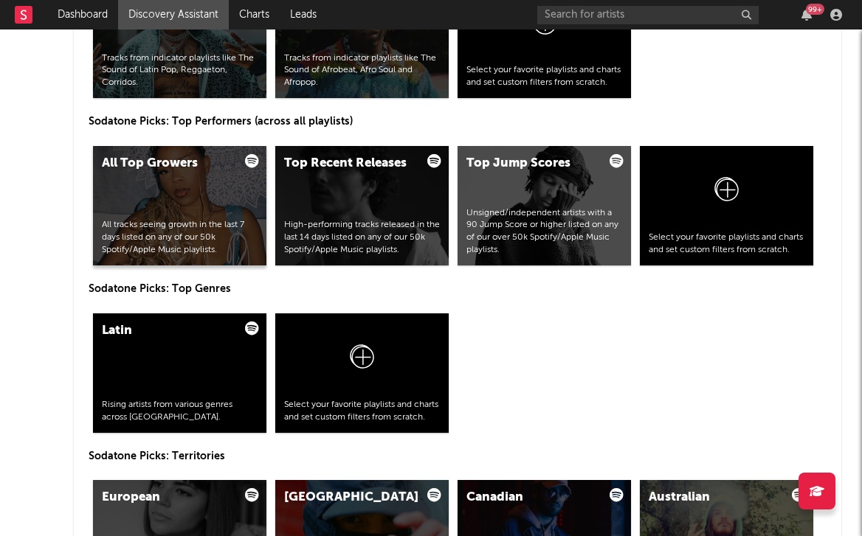 Image resolution: width=862 pixels, height=536 pixels. Describe the element at coordinates (179, 238) in the screenshot. I see `div: All tracks seeing growth in the last 7 days listed on any of our 50k Spotify/Apple Music playlists.` at that location.